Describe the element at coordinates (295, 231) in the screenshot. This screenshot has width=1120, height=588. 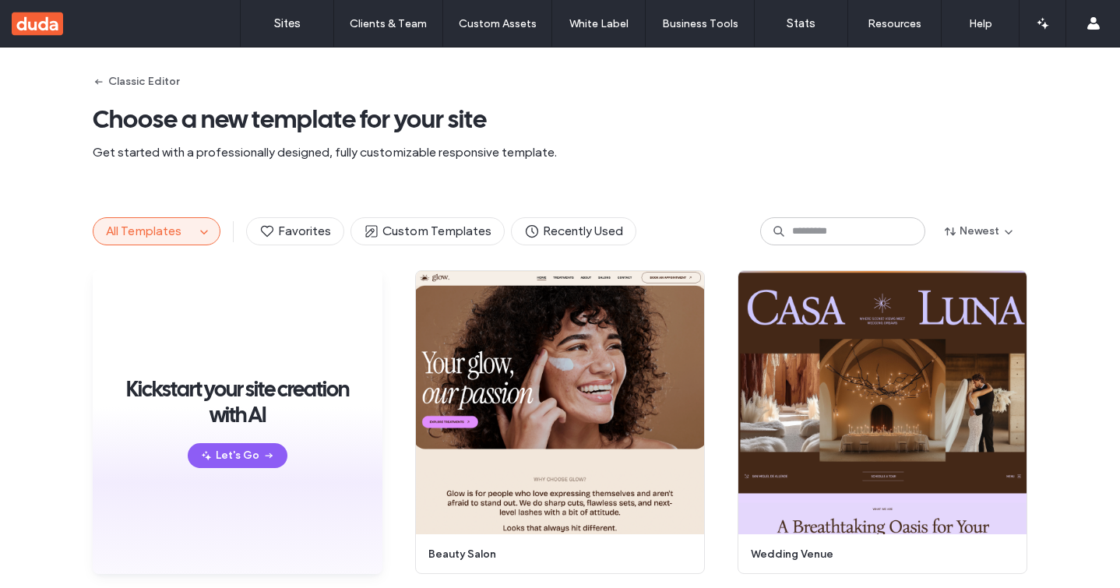
I see `button: Favorites` at that location.